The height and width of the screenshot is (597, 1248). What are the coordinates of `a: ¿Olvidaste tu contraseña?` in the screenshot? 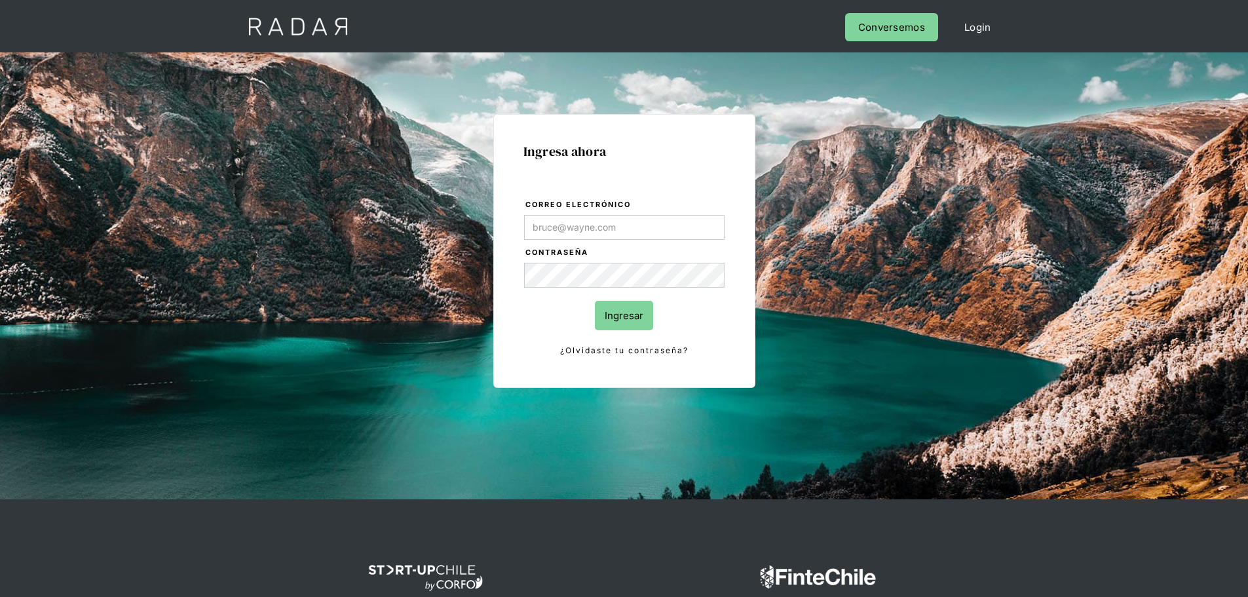 It's located at (624, 350).